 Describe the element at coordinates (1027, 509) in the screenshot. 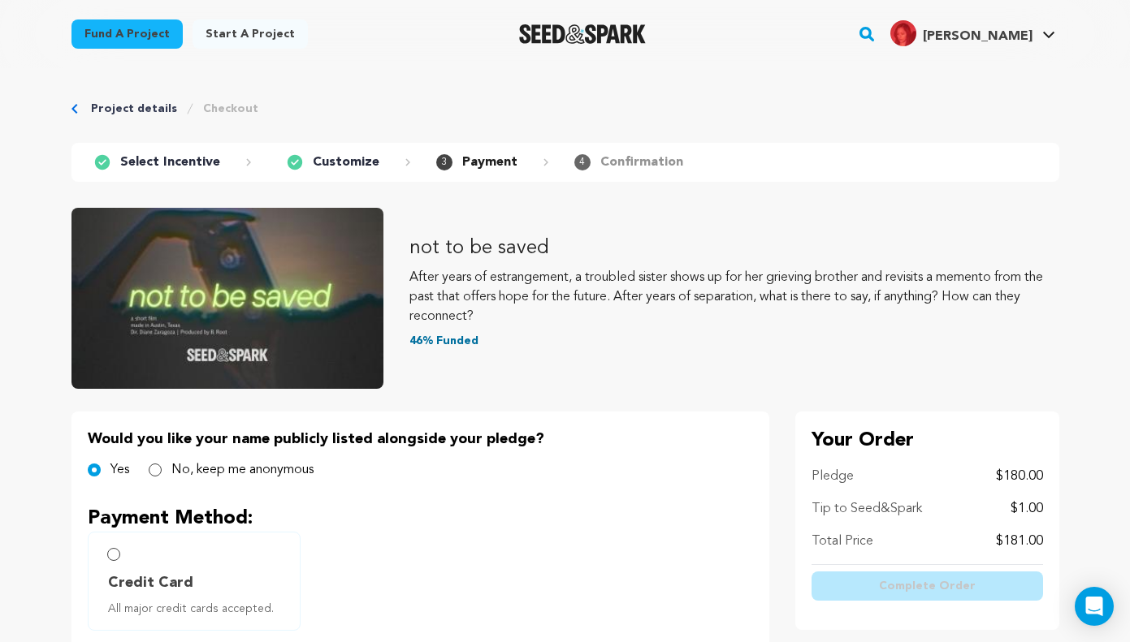

I see `p: $1.00` at that location.